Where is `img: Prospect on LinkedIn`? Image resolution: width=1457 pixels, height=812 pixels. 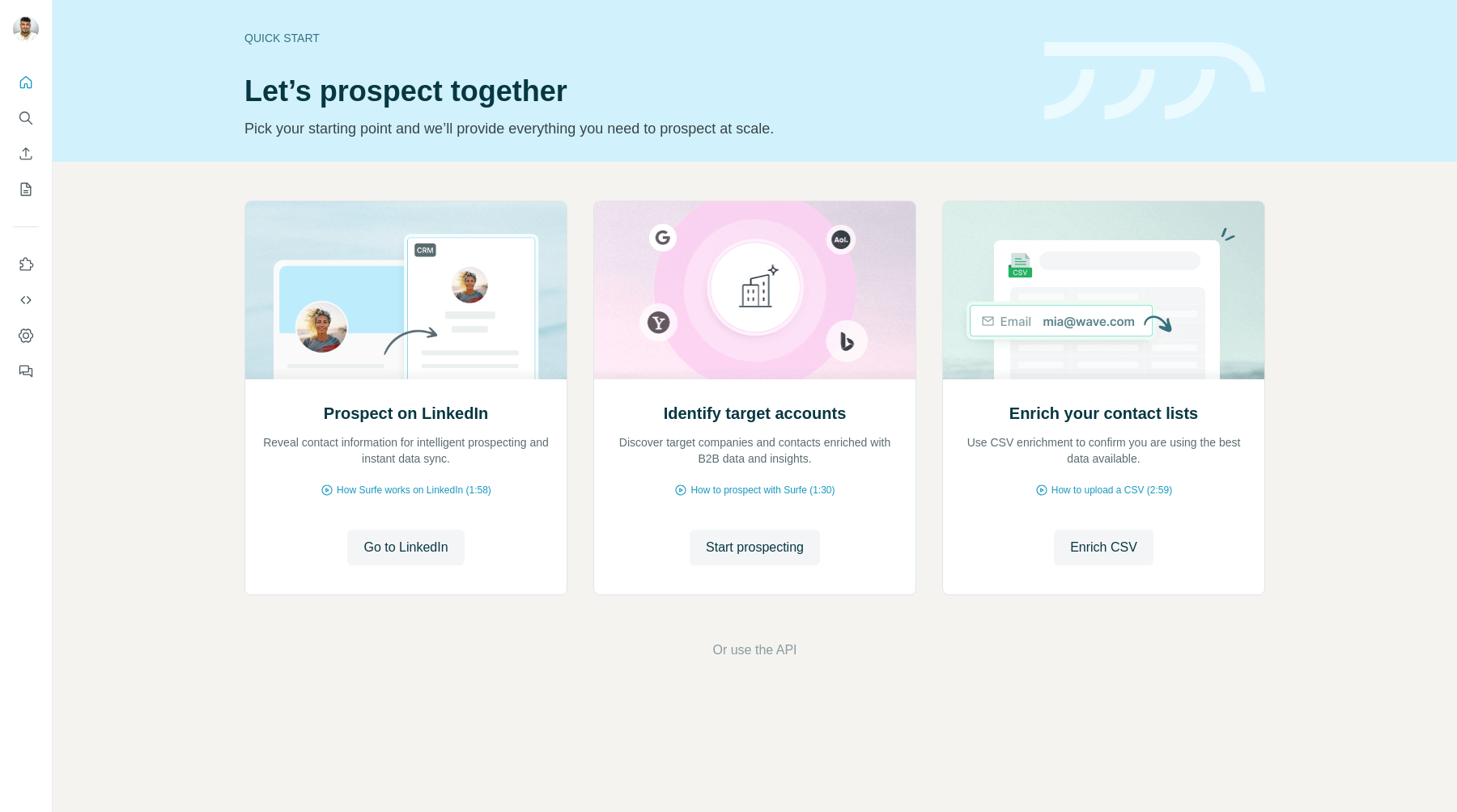 img: Prospect on LinkedIn is located at coordinates (405, 291).